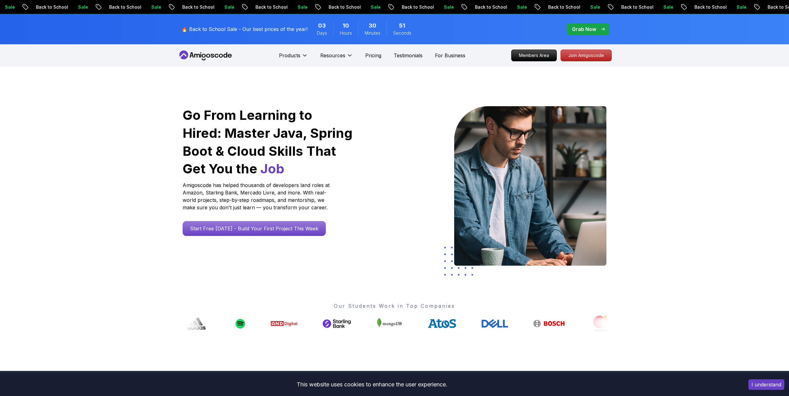  I want to click on img: hero, so click(530, 186).